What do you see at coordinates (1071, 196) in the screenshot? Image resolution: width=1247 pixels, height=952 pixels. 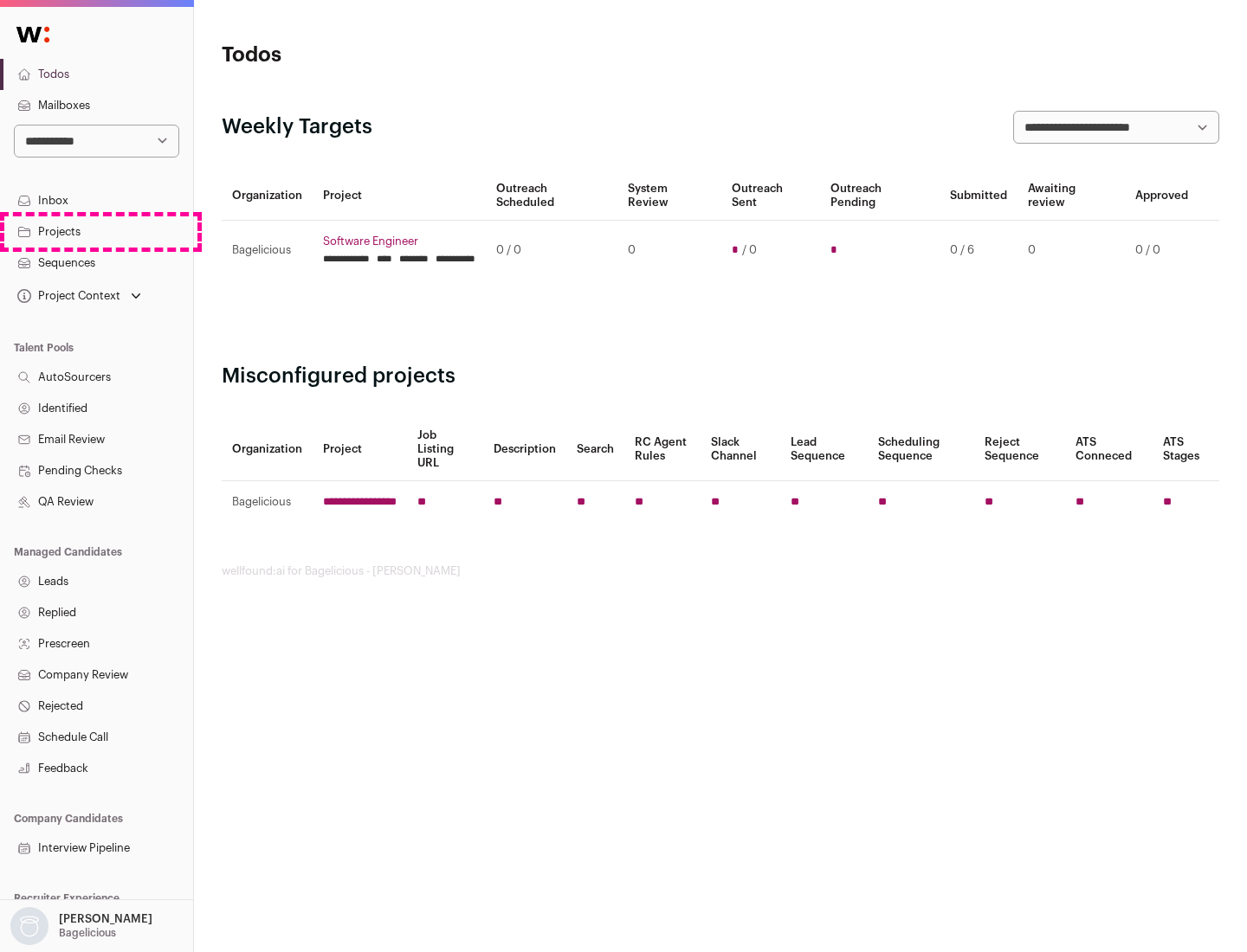 I see `th: Awaiting review` at bounding box center [1071, 196].